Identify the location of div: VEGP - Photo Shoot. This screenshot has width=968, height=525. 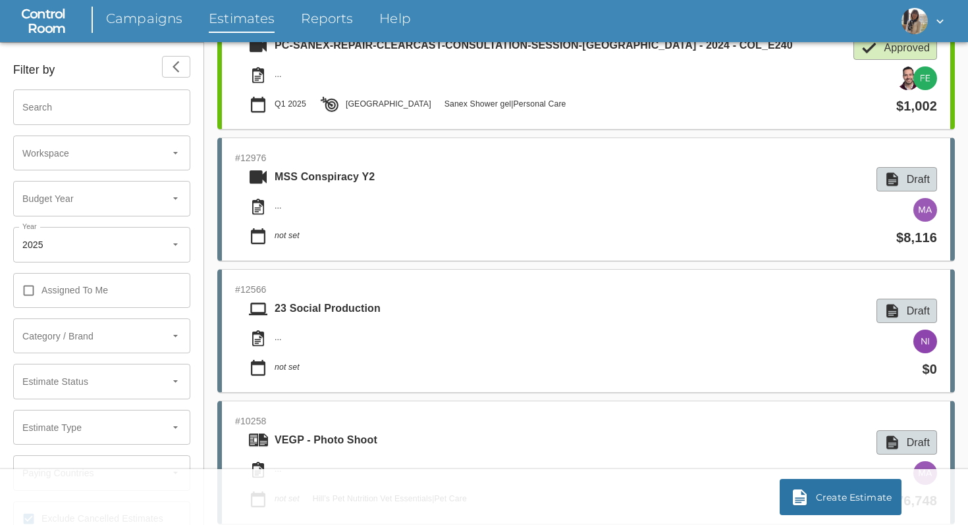
(326, 440).